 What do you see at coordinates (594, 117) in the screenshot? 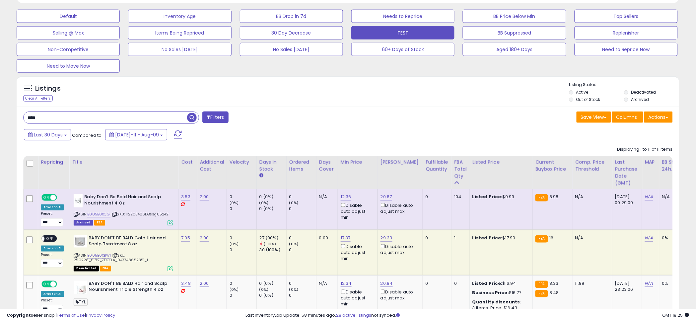
I see `button: Save View` at bounding box center [594, 117].